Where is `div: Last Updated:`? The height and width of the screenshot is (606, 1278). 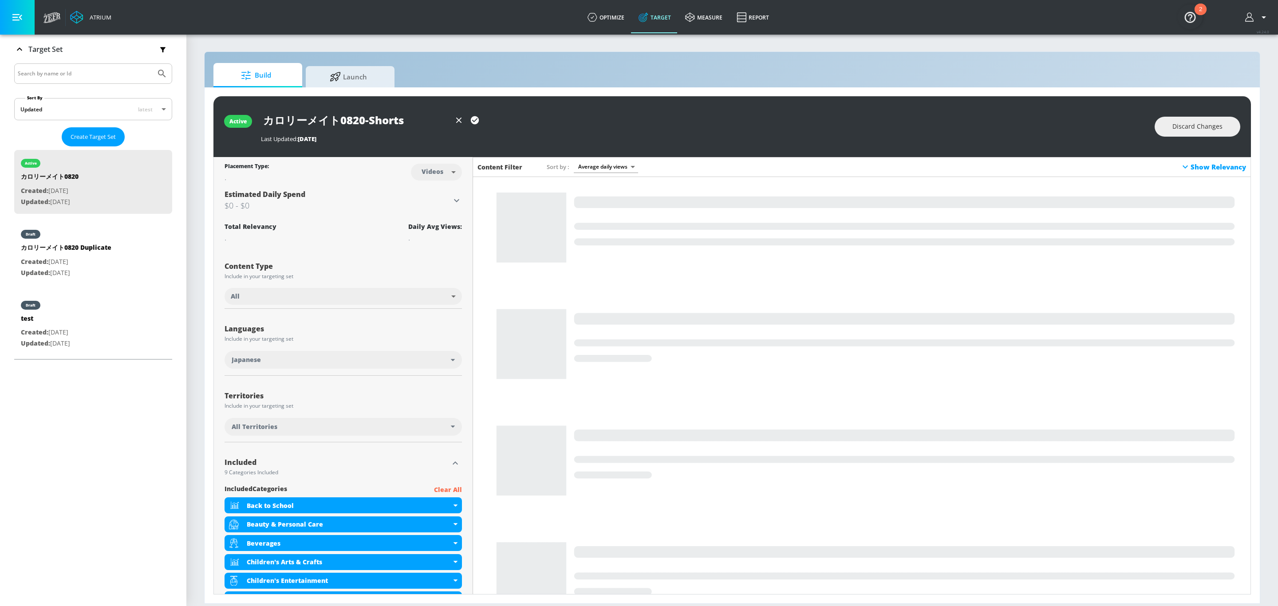
div: Last Updated: is located at coordinates (703, 139).